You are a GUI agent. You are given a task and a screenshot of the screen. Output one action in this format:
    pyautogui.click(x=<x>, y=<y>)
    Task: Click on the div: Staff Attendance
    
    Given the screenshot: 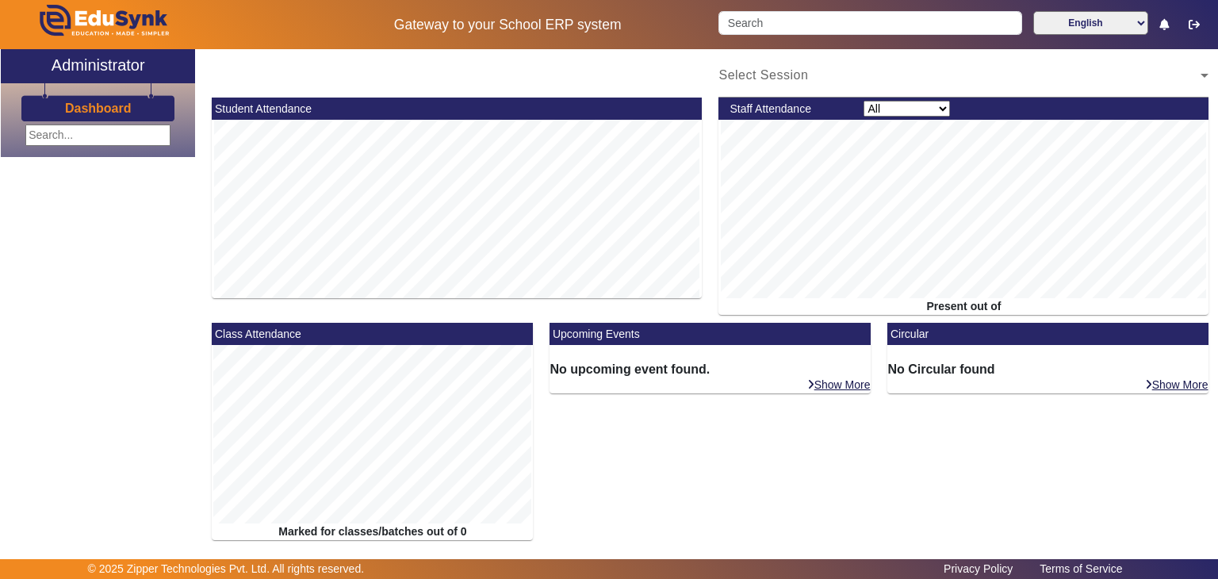 What is the action you would take?
    pyautogui.click(x=788, y=109)
    